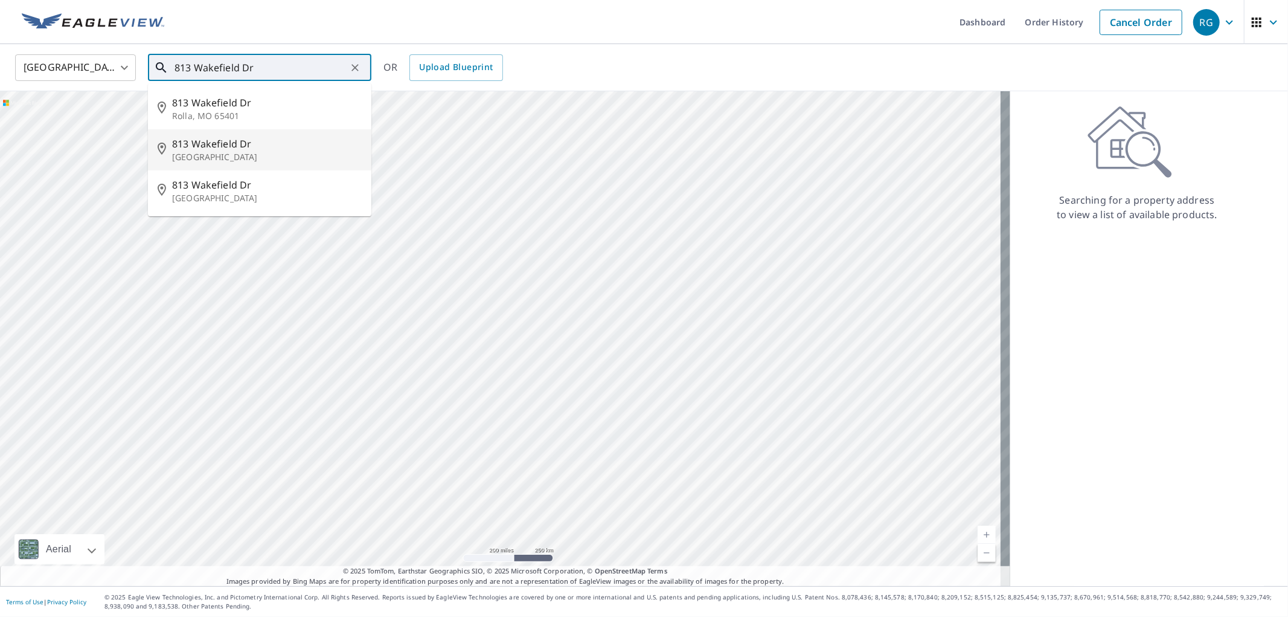  What do you see at coordinates (1206, 22) in the screenshot?
I see `div: RG` at bounding box center [1206, 22].